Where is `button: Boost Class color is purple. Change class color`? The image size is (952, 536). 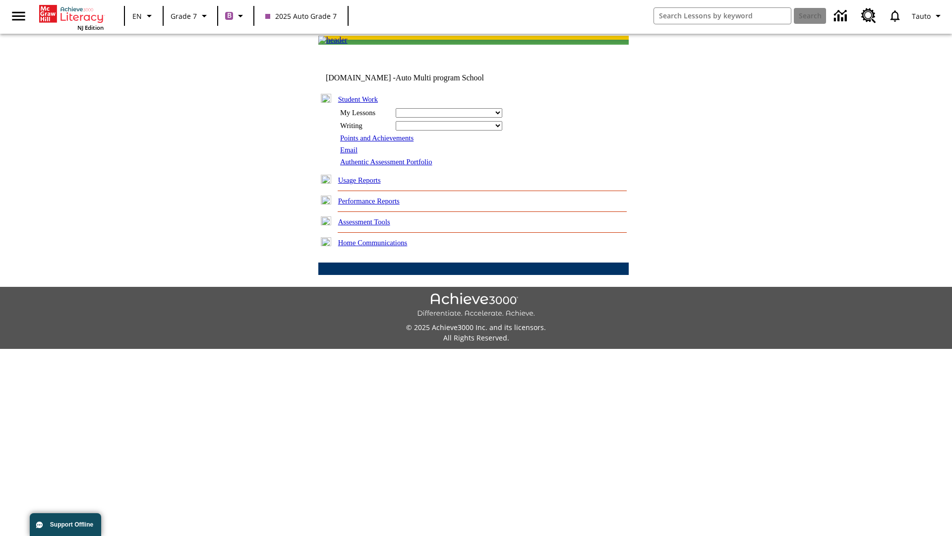 button: Boost Class color is purple. Change class color is located at coordinates (236, 16).